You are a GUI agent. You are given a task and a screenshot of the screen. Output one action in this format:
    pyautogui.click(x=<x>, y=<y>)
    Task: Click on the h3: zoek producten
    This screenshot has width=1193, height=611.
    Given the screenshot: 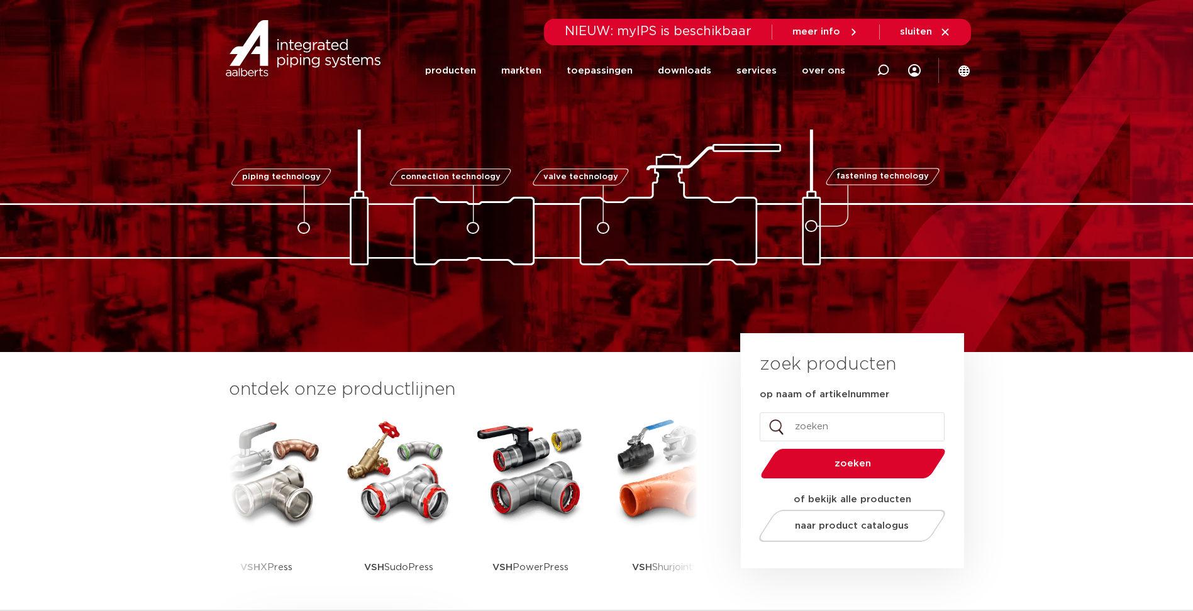 What is the action you would take?
    pyautogui.click(x=827, y=365)
    